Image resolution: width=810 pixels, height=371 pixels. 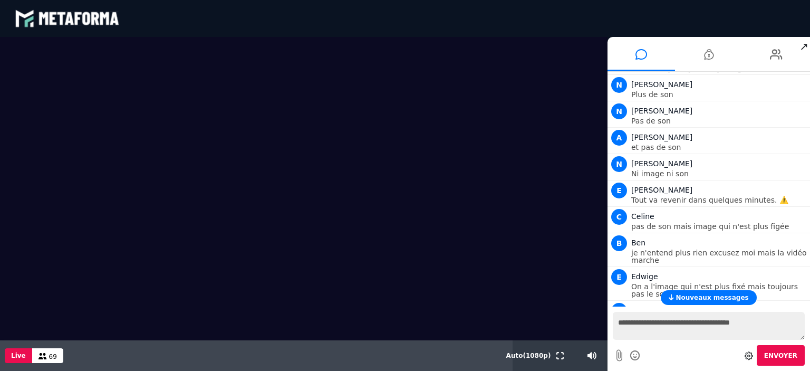 I want to click on span: Envoyer, so click(x=780, y=355).